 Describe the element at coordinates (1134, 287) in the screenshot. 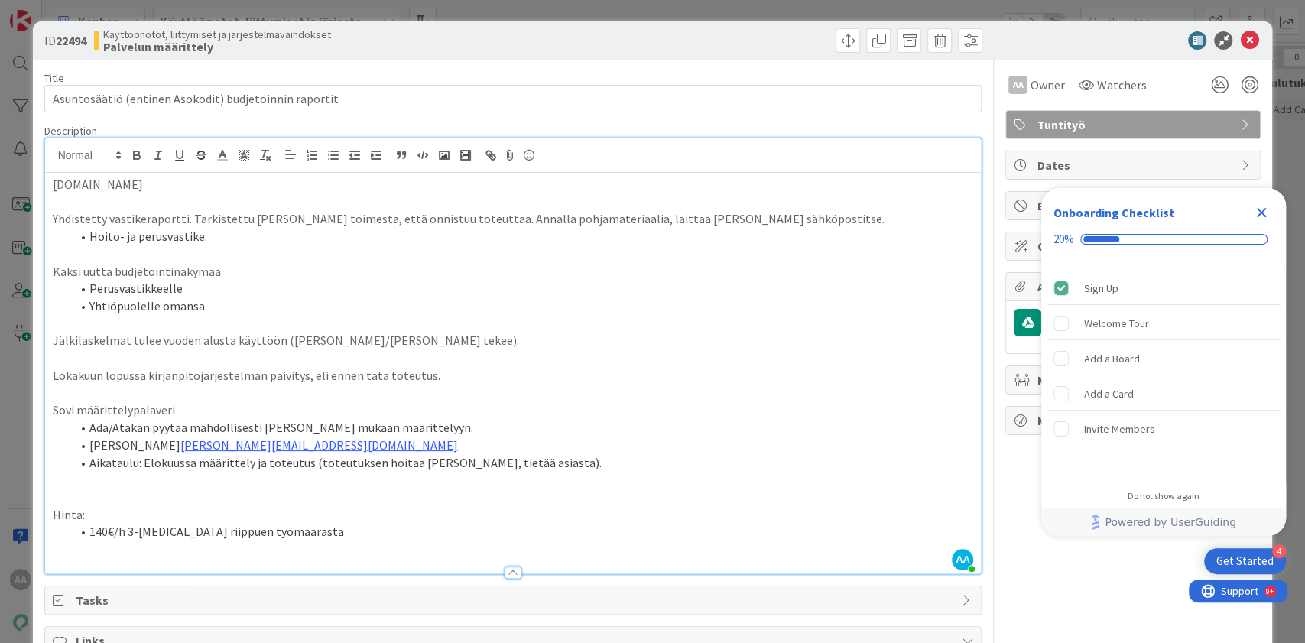

I see `span: Attachments` at that location.